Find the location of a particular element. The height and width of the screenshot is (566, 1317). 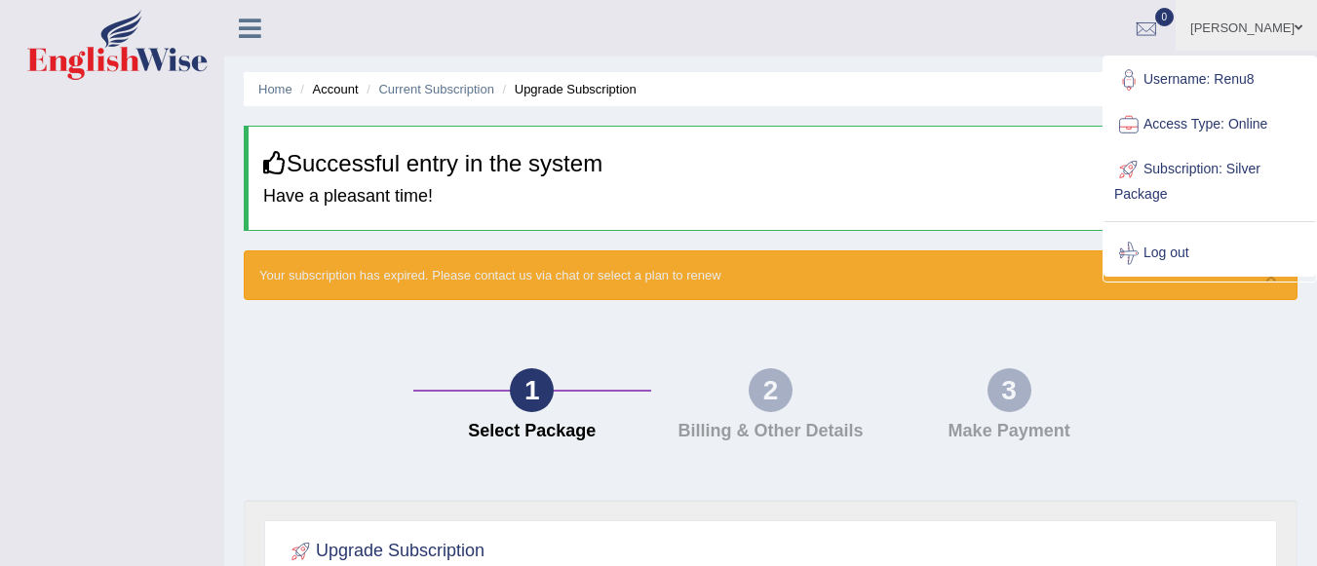

a: Current Subscription is located at coordinates (436, 89).